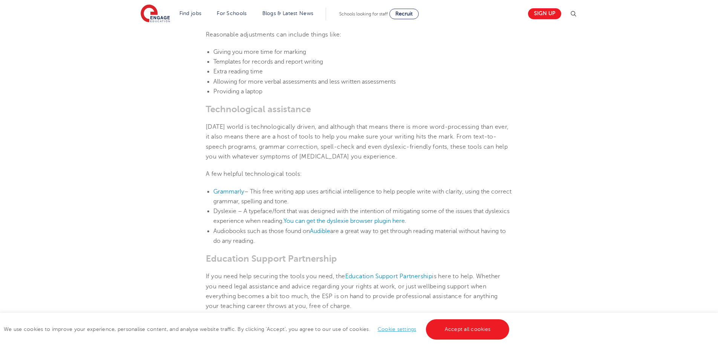 The width and height of the screenshot is (718, 346). I want to click on span: If you need help securing the tools you need, the, so click(276, 277).